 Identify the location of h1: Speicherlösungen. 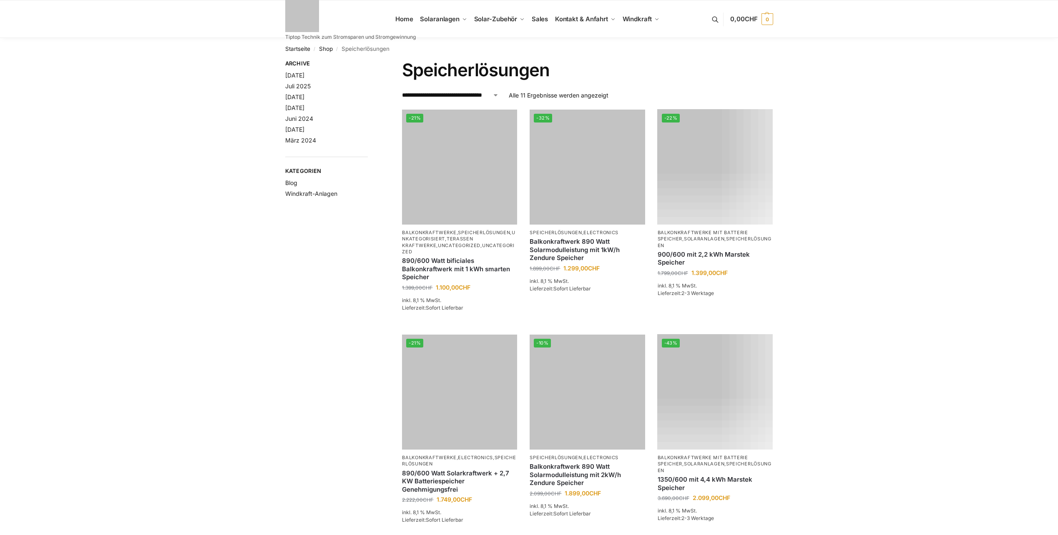
(587, 70).